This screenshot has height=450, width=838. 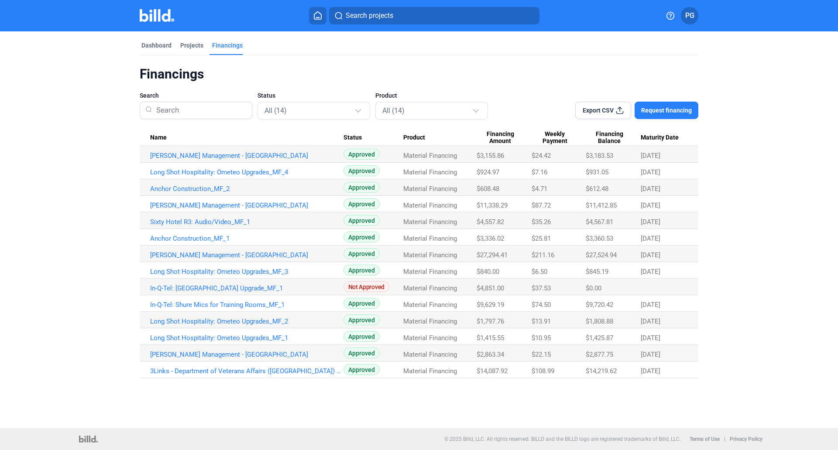 I want to click on span: Name, so click(x=158, y=138).